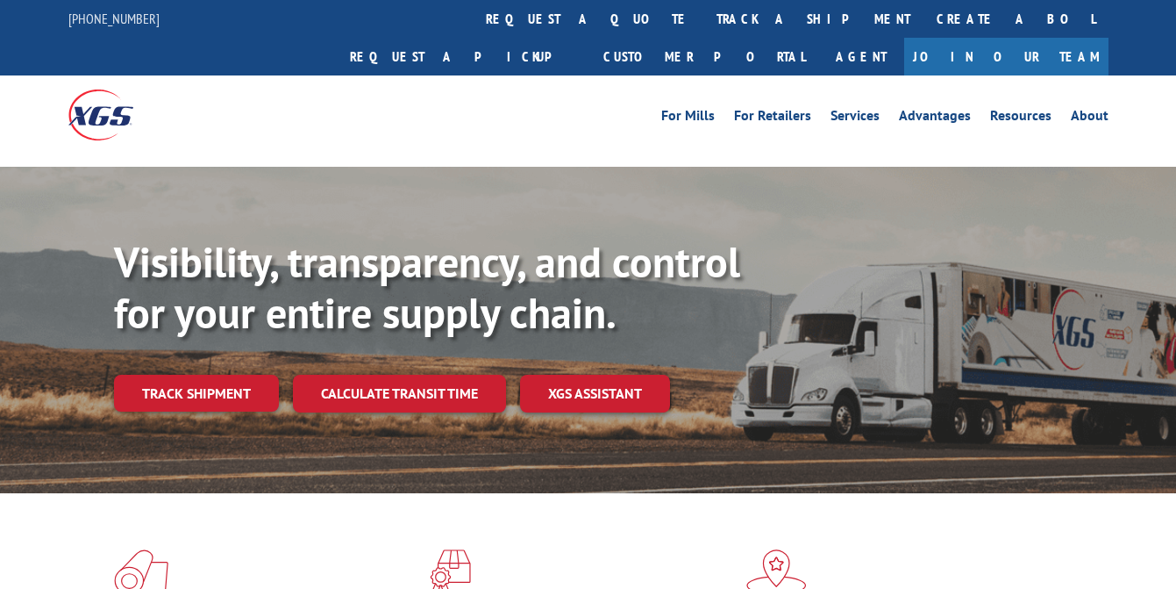 This screenshot has width=1176, height=589. Describe the element at coordinates (855, 118) in the screenshot. I see `a: Services` at that location.